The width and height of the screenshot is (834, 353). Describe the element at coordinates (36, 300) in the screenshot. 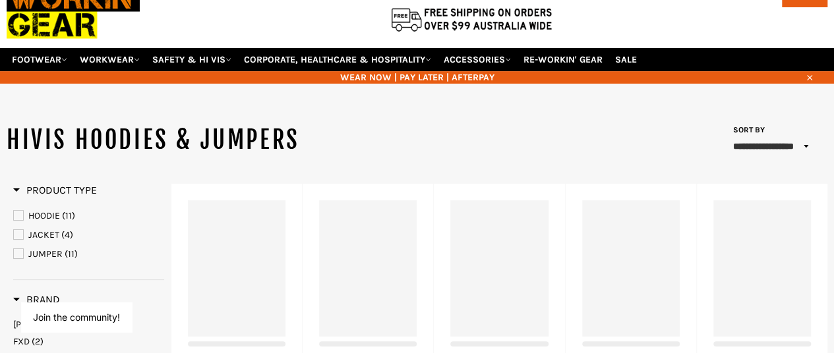

I see `h3: Brand` at that location.